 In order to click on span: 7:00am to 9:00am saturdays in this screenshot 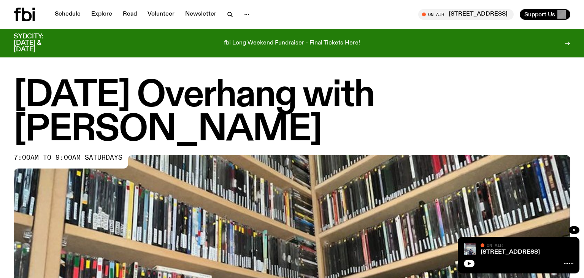, I will do `click(68, 158)`.